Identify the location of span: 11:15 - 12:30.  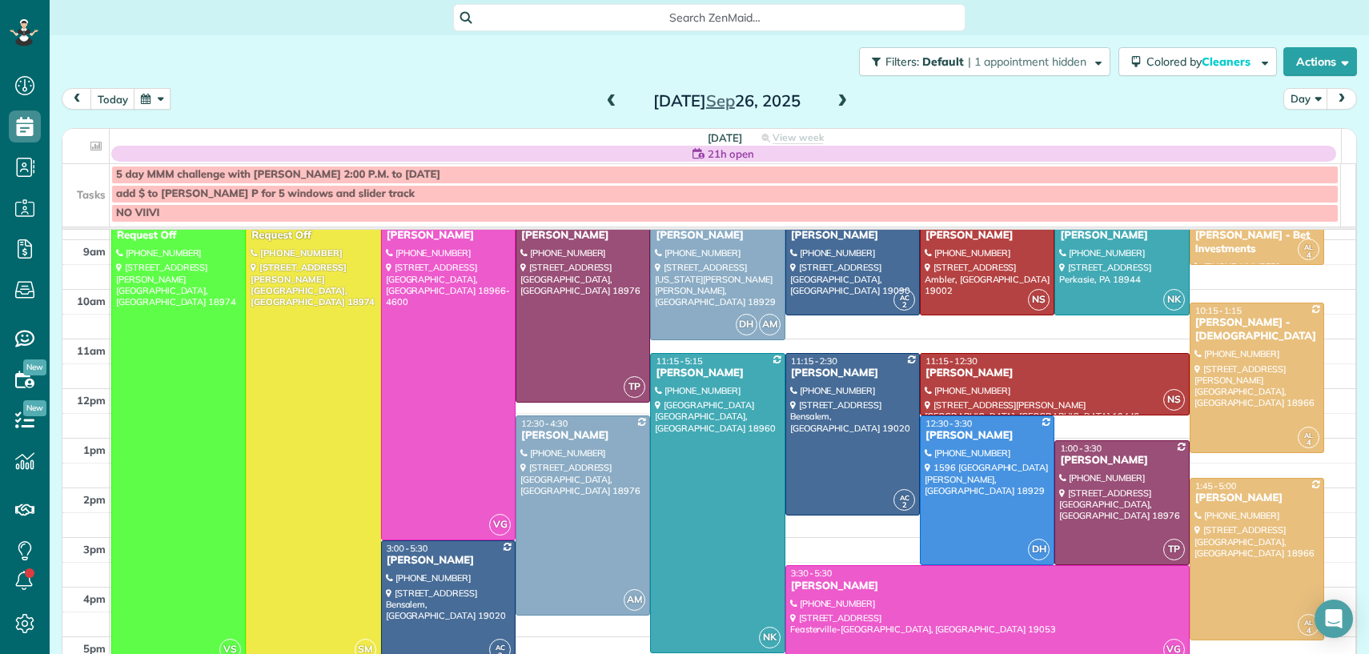
(951, 361).